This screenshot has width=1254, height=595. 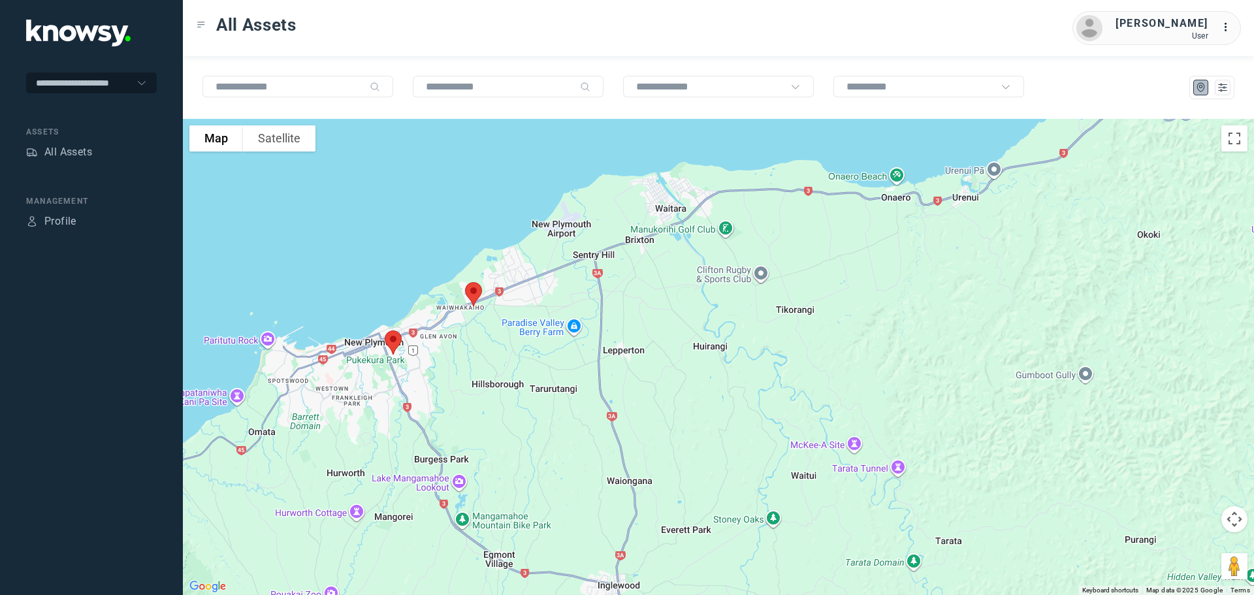 I want to click on a: Open this area in Google Maps (opens a new window), so click(x=208, y=587).